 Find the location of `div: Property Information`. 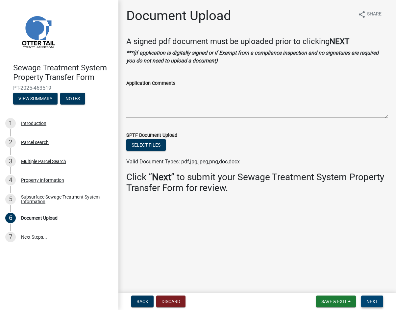

div: Property Information is located at coordinates (42, 180).